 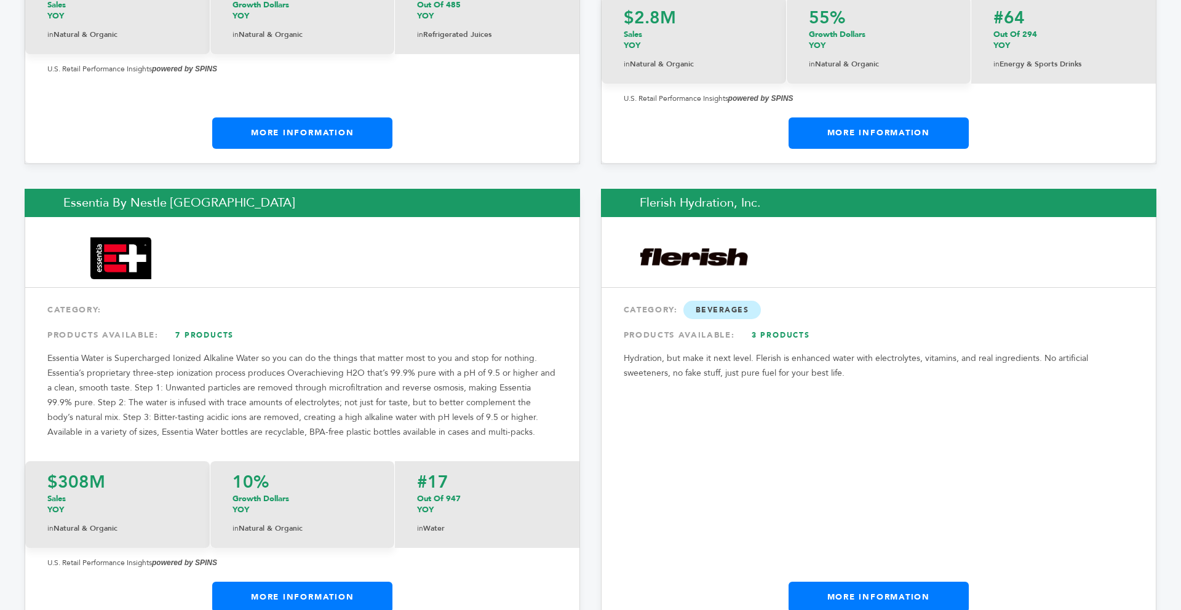 What do you see at coordinates (694, 18) in the screenshot?
I see `p: $2.8M` at bounding box center [694, 18].